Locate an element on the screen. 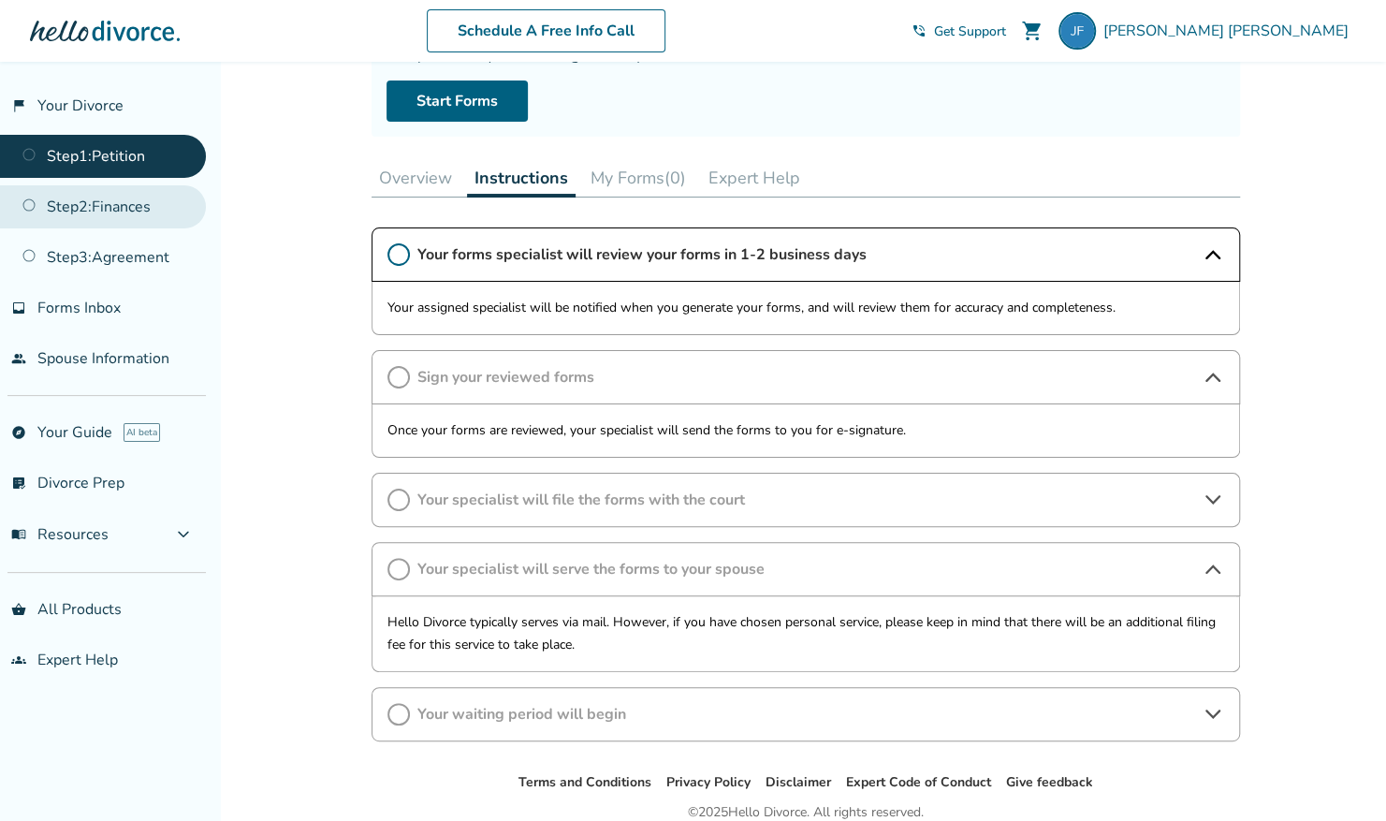 The width and height of the screenshot is (1386, 821). img: judy.farkas@frontier.com is located at coordinates (1077, 31).